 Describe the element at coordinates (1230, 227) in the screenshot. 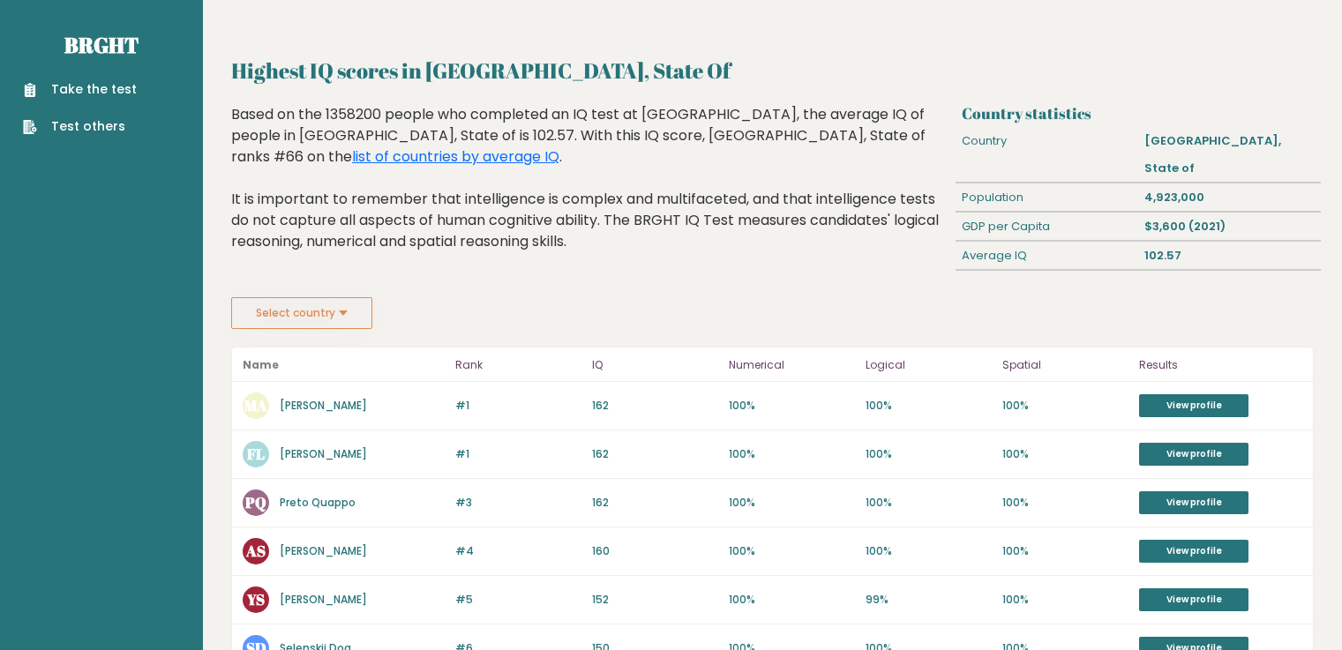

I see `div: $3,600 (2021)` at that location.